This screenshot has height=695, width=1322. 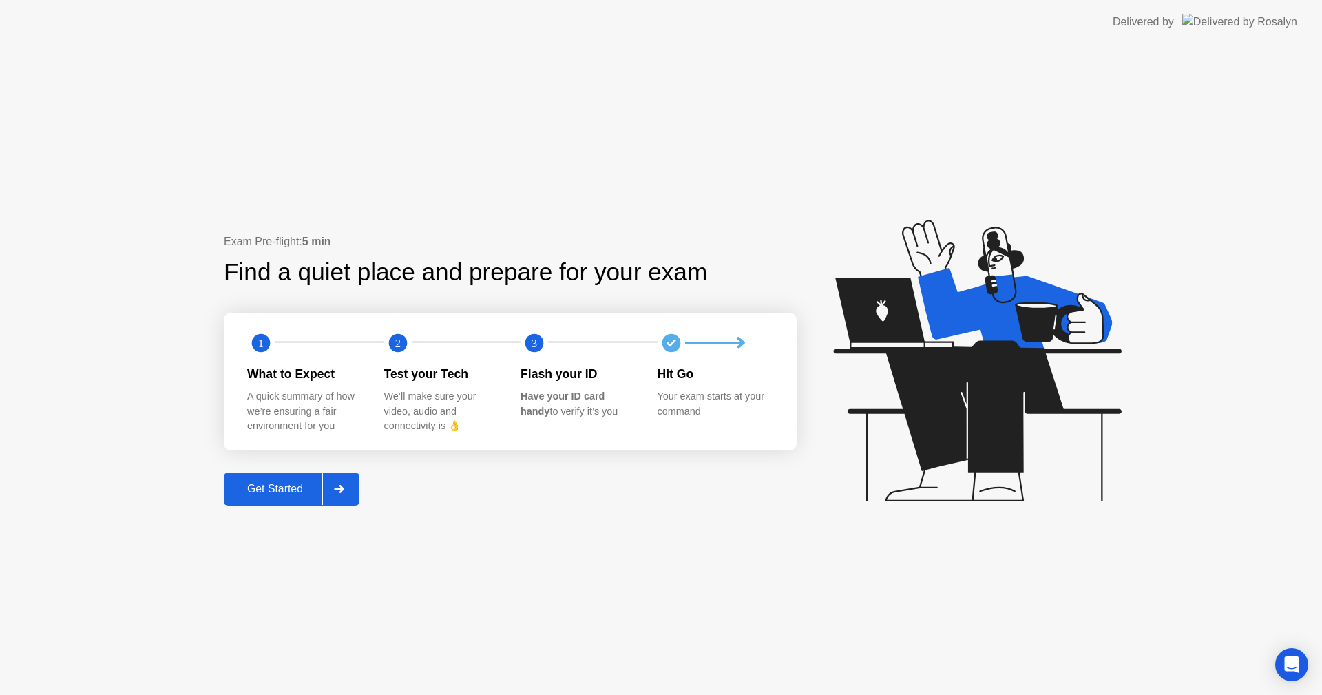 What do you see at coordinates (578, 374) in the screenshot?
I see `div: Flash your ID` at bounding box center [578, 374].